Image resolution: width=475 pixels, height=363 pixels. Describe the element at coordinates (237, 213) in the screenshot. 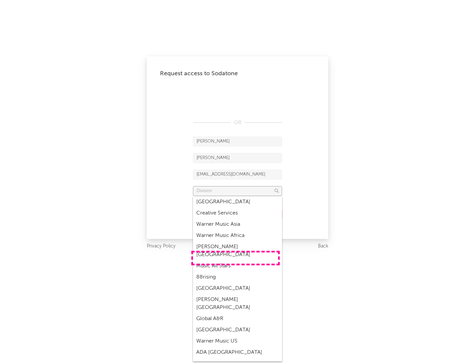

I see `div: Creative Services` at that location.